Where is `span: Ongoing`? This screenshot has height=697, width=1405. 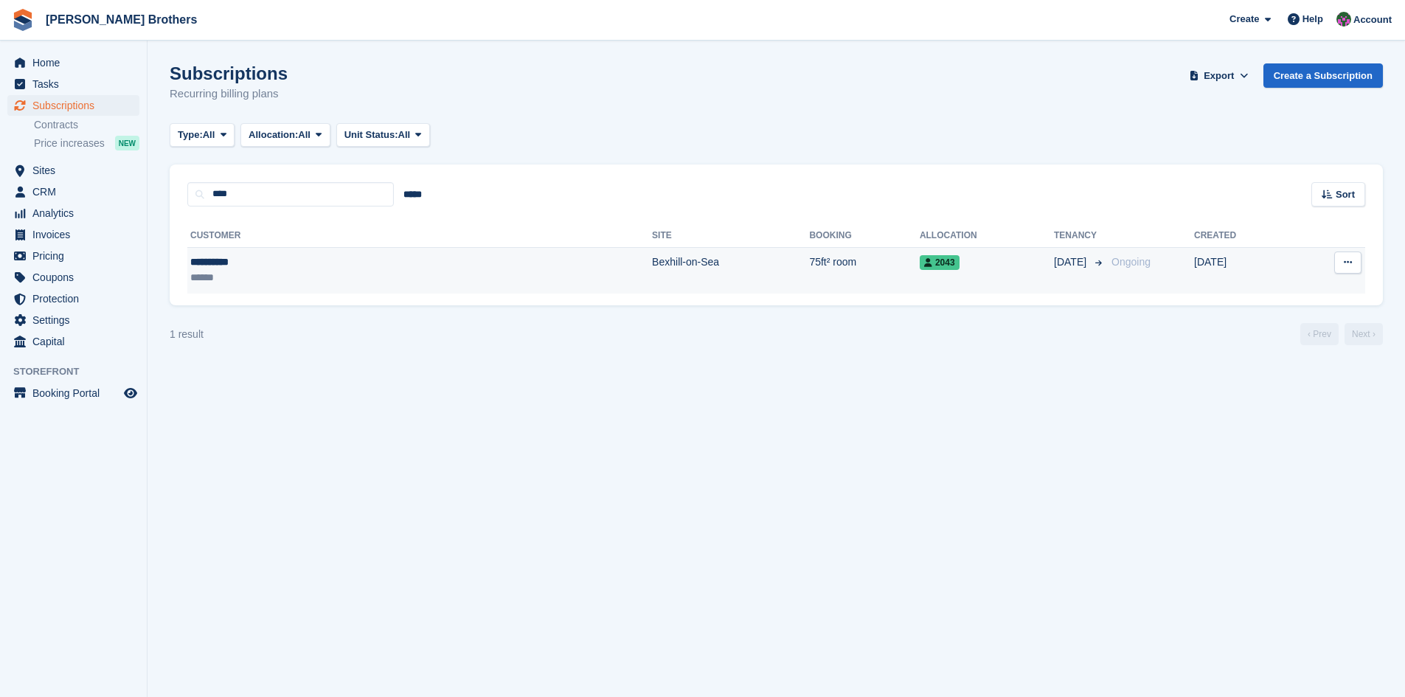 span: Ongoing is located at coordinates (1130, 262).